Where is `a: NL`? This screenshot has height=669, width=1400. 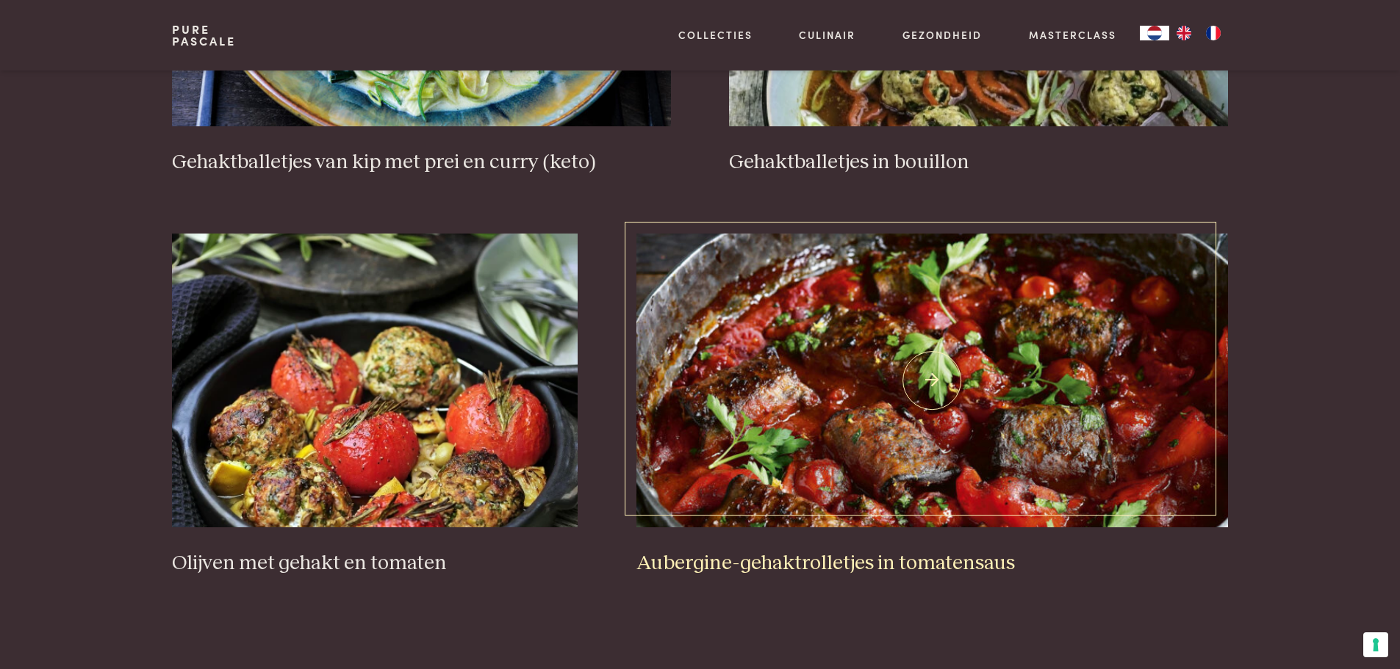
a: NL is located at coordinates (1154, 33).